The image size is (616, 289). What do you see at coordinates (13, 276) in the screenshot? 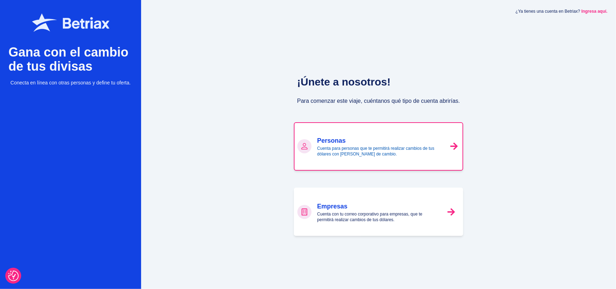
I see `button: Preferencias de consentimiento` at bounding box center [13, 276].